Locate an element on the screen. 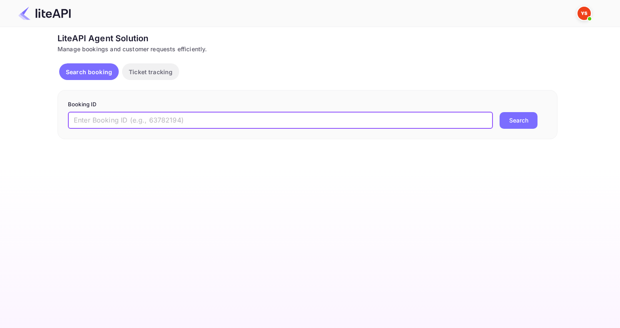  p: Booking ID is located at coordinates (307, 105).